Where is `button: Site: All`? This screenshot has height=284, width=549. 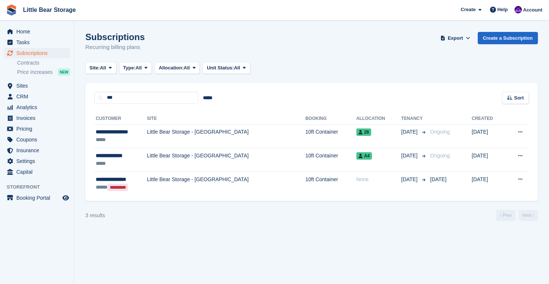 button: Site: All is located at coordinates (101, 68).